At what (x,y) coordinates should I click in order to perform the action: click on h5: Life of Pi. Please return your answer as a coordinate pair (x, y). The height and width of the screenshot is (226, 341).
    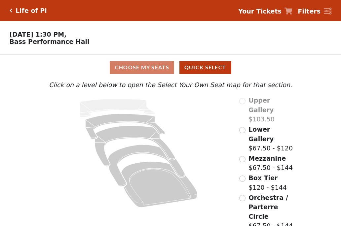
    Looking at the image, I should click on (31, 11).